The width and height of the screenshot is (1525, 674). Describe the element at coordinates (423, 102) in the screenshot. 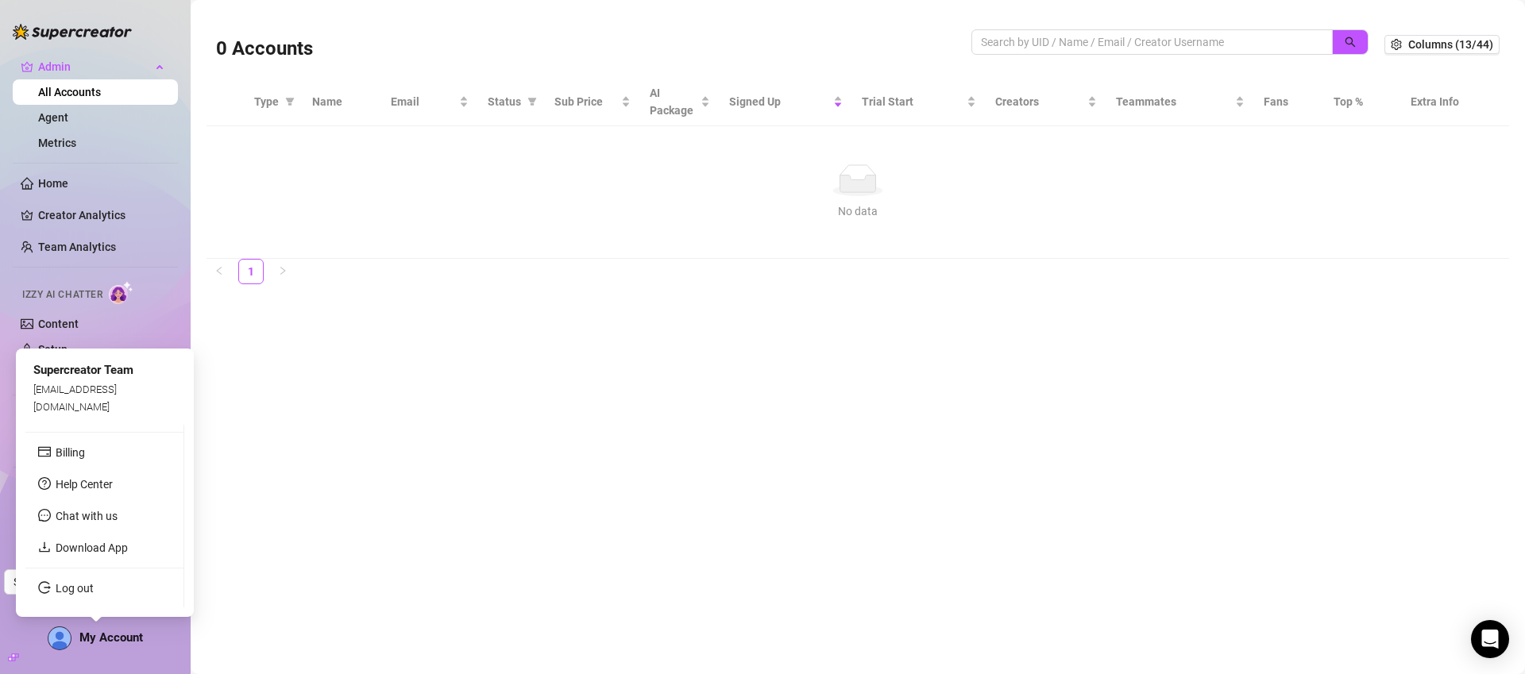

I see `span: Email` at that location.